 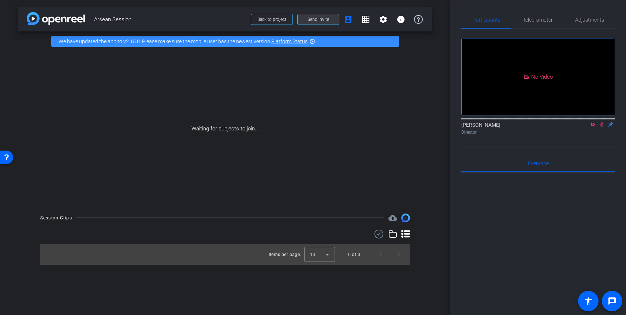 What do you see at coordinates (318, 19) in the screenshot?
I see `span: Send invite` at bounding box center [318, 19].